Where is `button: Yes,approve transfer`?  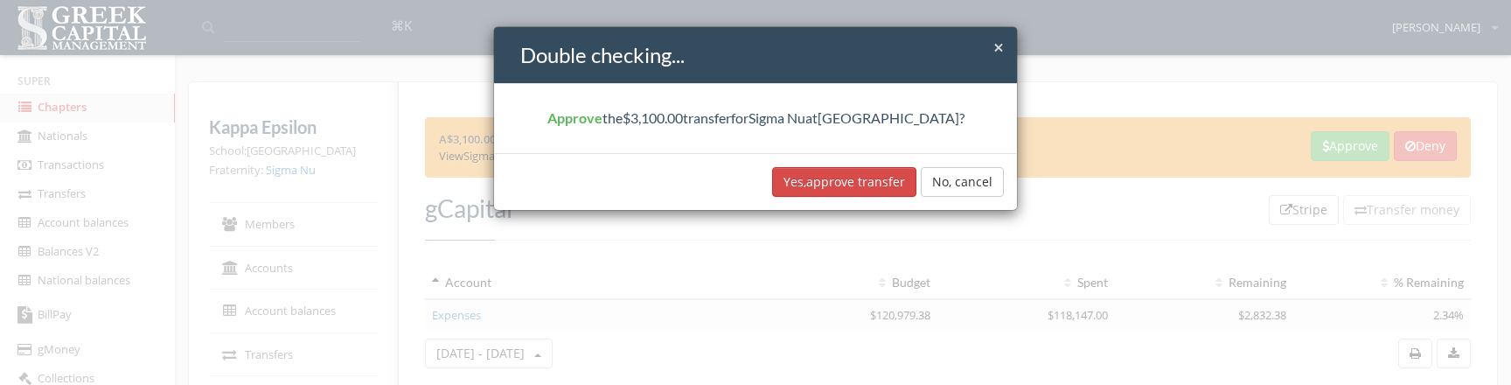 button: Yes,approve transfer is located at coordinates (844, 182).